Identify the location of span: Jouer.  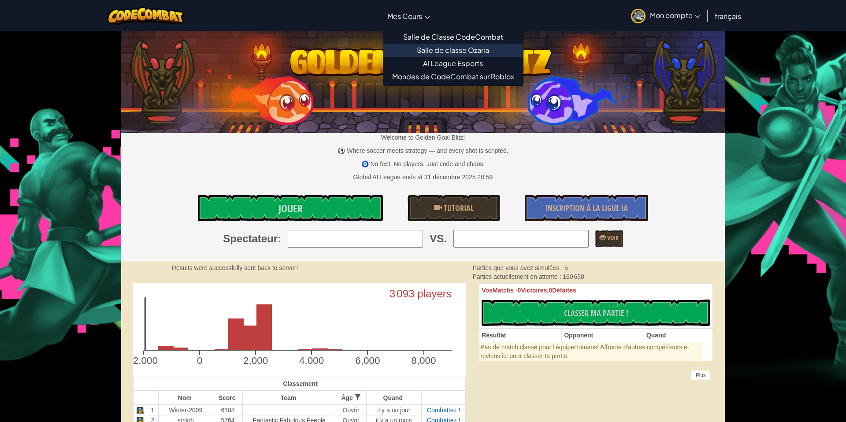
(290, 208).